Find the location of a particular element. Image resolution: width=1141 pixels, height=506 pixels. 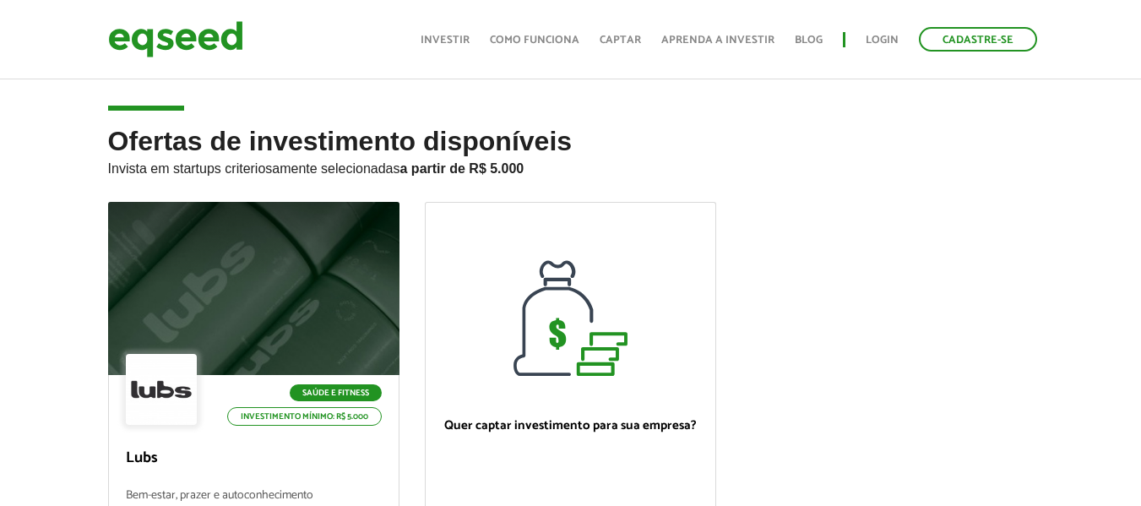

a: Cadastre-se is located at coordinates (978, 39).